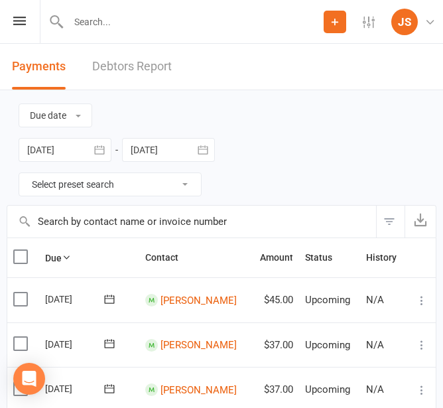  I want to click on input: Search by contact name or invoice number, so click(192, 222).